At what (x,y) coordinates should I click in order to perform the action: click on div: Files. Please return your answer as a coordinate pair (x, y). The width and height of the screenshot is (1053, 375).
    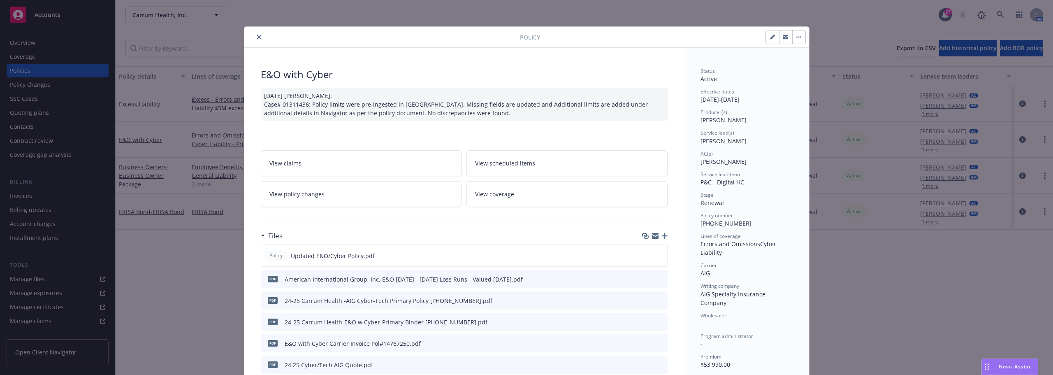
    Looking at the image, I should click on (272, 236).